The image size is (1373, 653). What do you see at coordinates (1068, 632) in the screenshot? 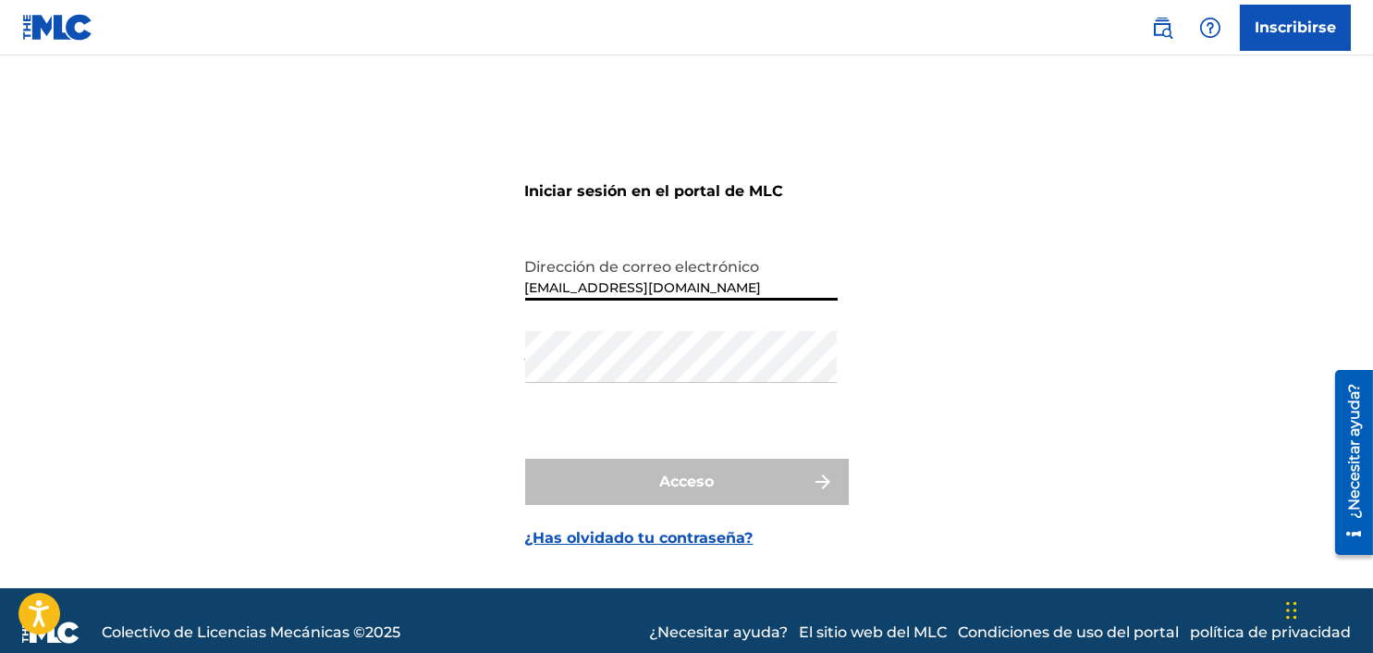
I see `a: Condiciones de uso del portal` at bounding box center [1068, 632].